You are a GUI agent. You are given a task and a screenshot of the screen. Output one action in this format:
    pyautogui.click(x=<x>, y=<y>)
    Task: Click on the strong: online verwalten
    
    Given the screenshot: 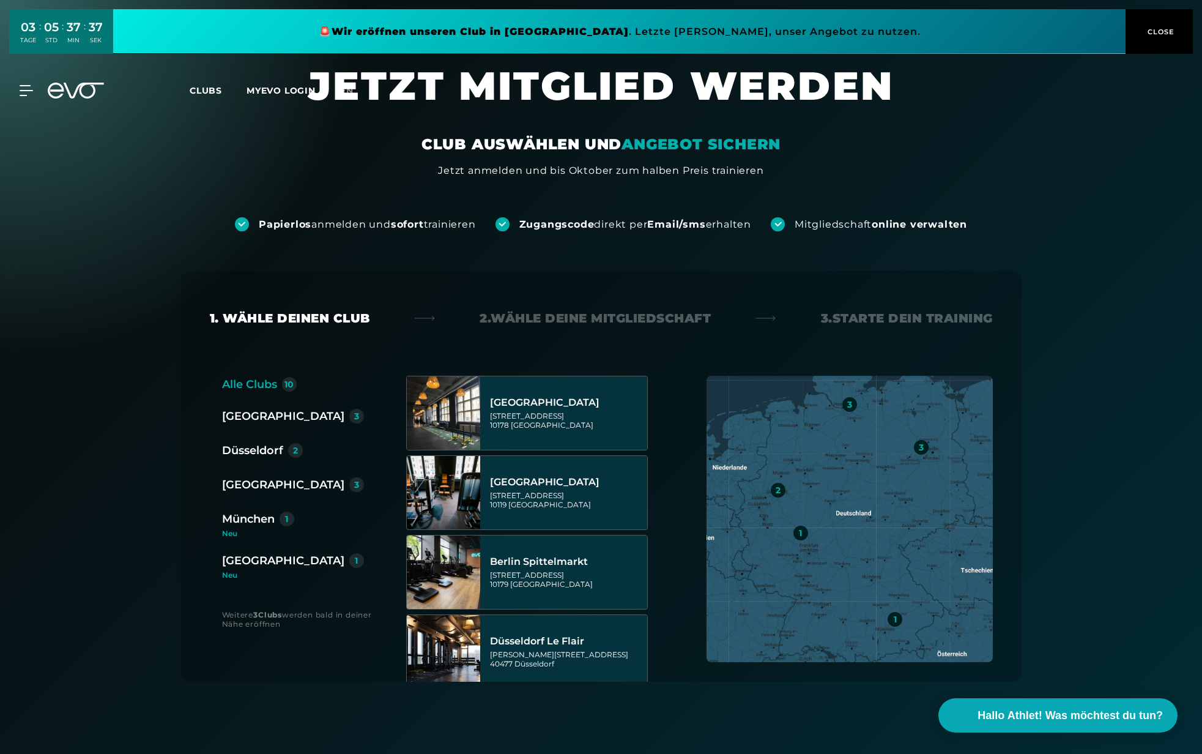 What is the action you would take?
    pyautogui.click(x=919, y=224)
    